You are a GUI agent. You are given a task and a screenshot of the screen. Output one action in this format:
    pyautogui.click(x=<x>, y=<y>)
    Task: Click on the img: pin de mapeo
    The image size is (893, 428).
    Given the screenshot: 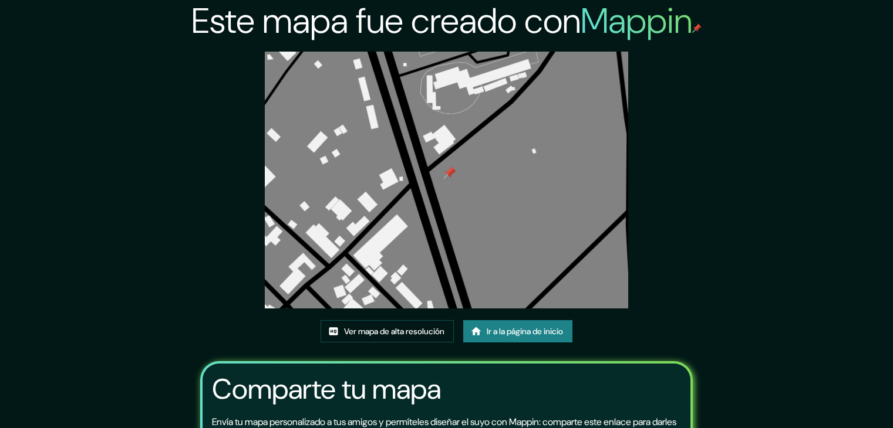 What is the action you would take?
    pyautogui.click(x=697, y=28)
    